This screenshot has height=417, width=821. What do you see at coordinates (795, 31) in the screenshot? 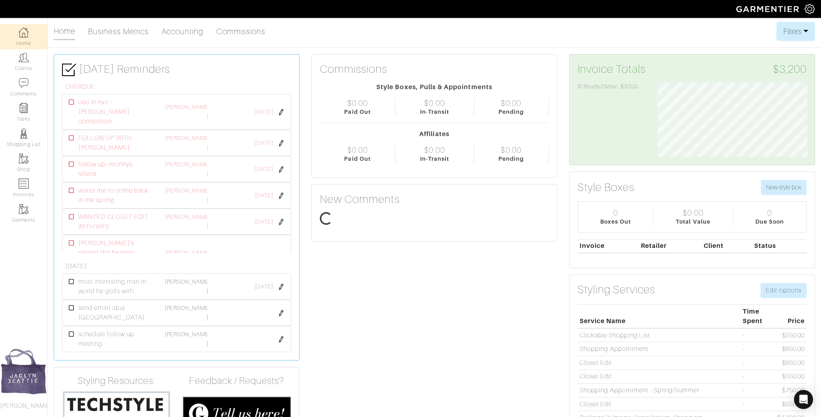
I see `button: Filters` at bounding box center [795, 31].